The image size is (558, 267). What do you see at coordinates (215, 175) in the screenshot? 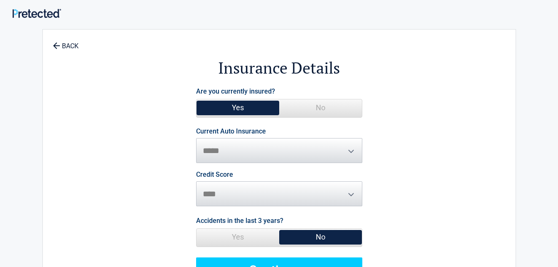
I see `label: Credit Score` at bounding box center [215, 175].